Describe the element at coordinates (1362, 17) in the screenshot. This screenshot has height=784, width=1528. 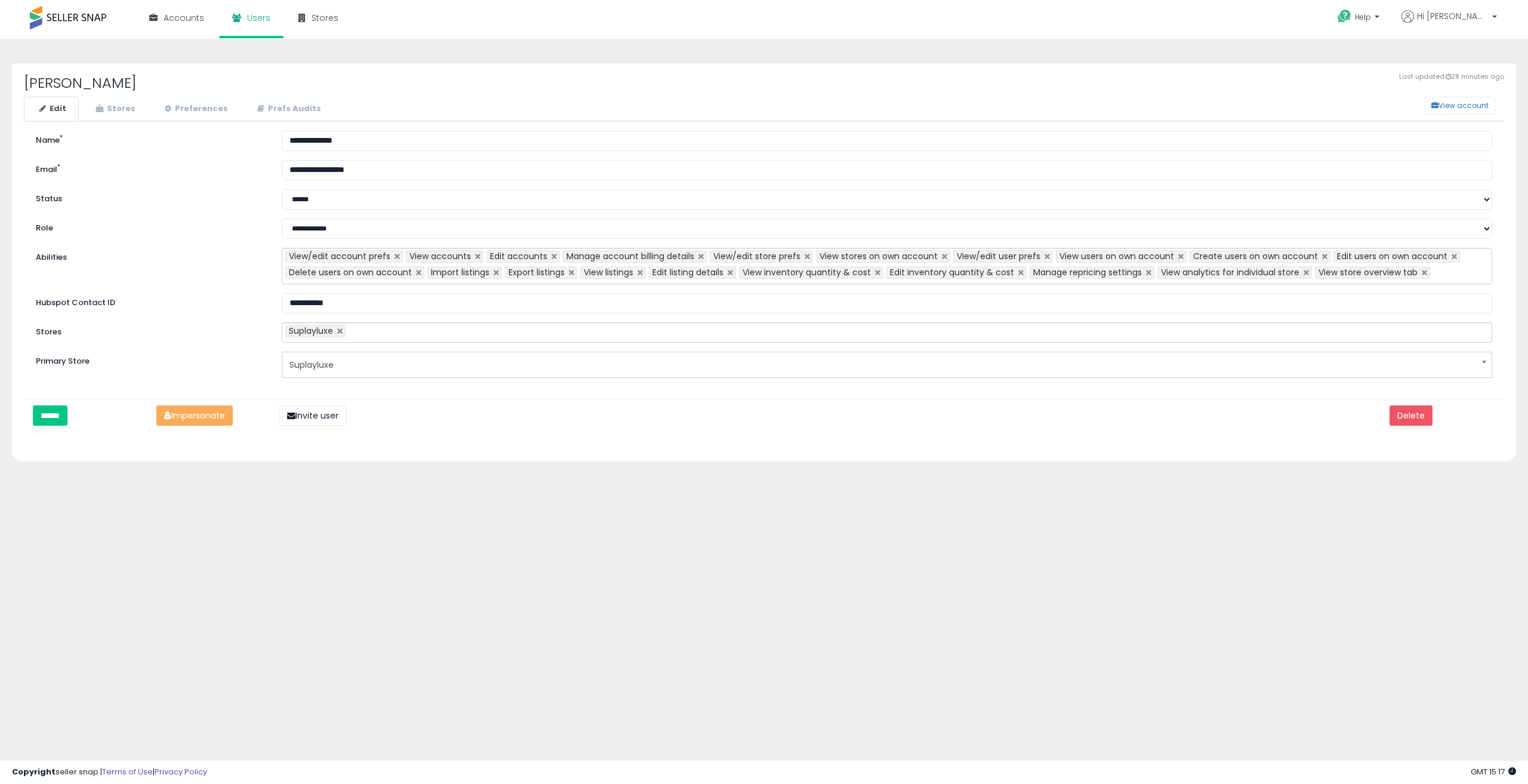
I see `span: Help` at that location.